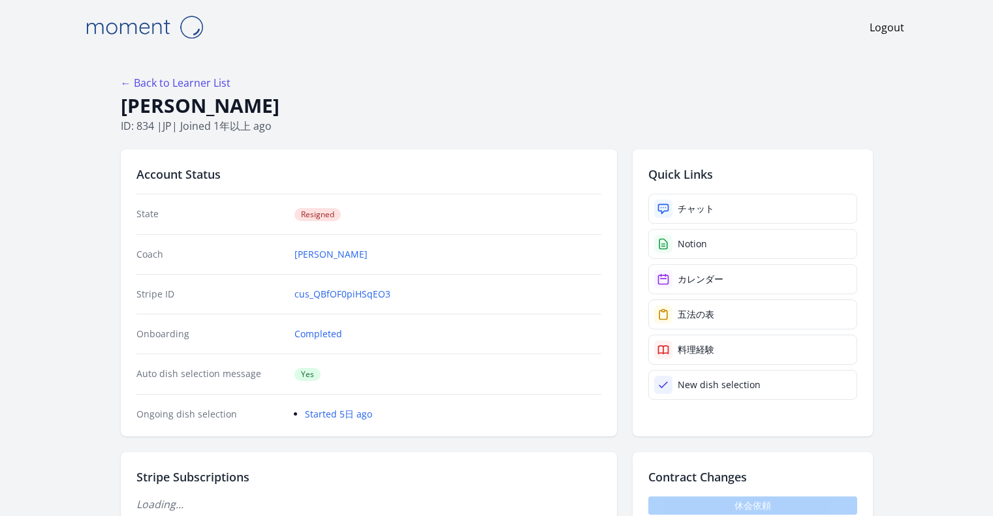 The width and height of the screenshot is (993, 516). What do you see at coordinates (719, 385) in the screenshot?
I see `div: New dish selection` at bounding box center [719, 385].